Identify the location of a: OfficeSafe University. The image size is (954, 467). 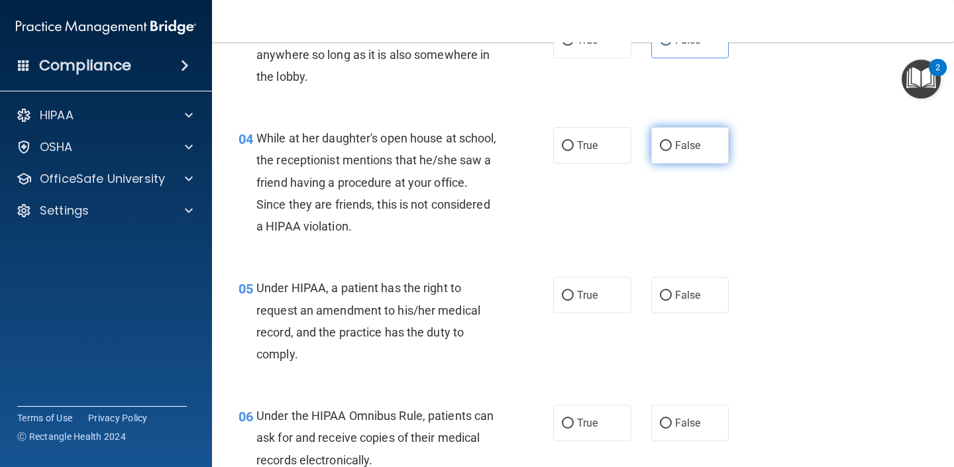
(104, 179).